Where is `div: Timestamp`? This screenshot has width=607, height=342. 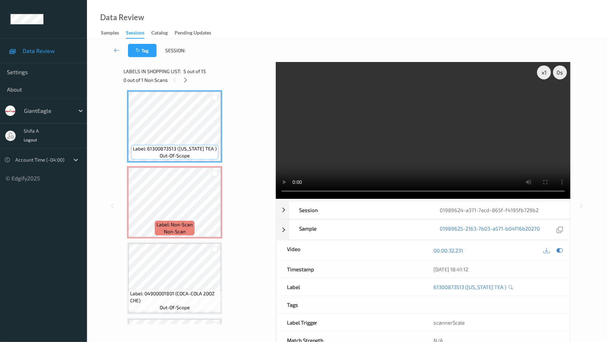
div: Timestamp is located at coordinates (350, 269).